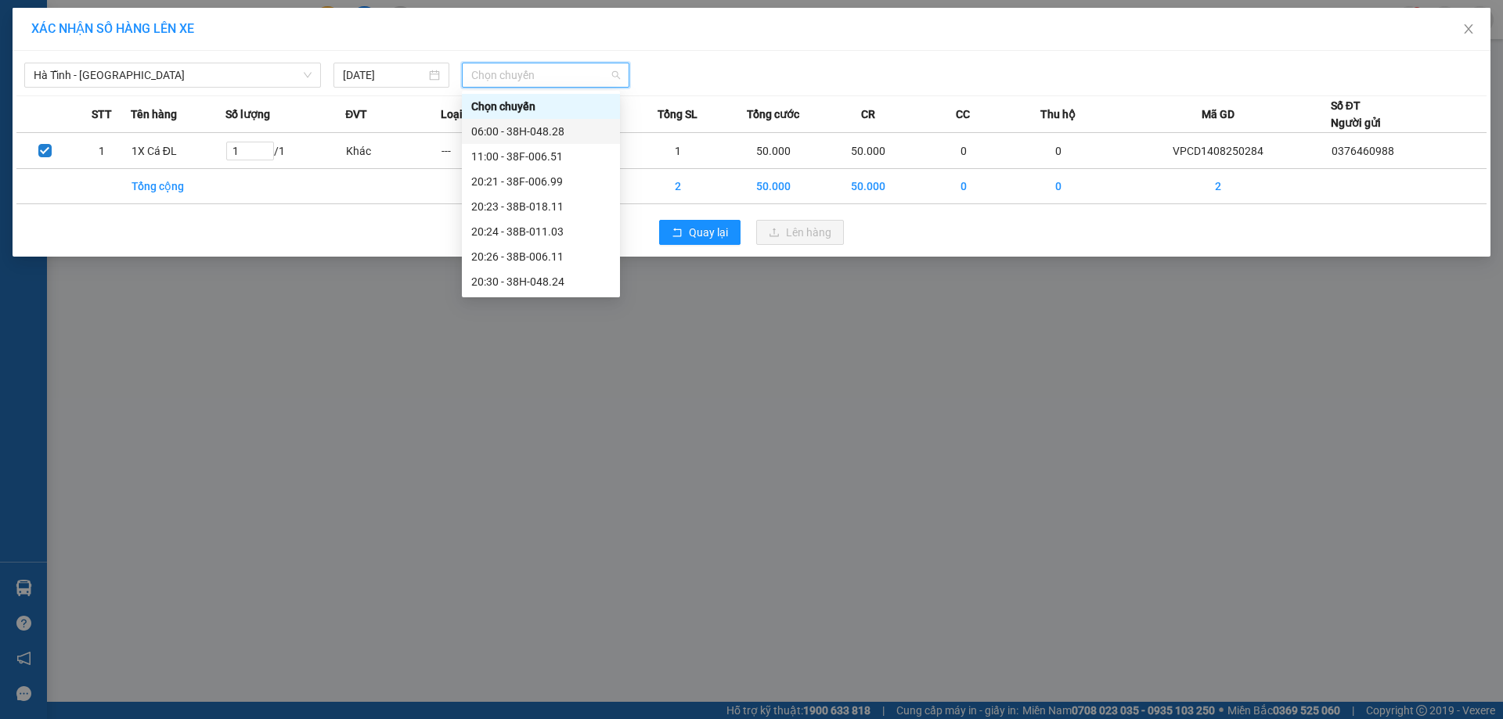 This screenshot has width=1503, height=719. Describe the element at coordinates (285, 151) in the screenshot. I see `td: / 1` at that location.